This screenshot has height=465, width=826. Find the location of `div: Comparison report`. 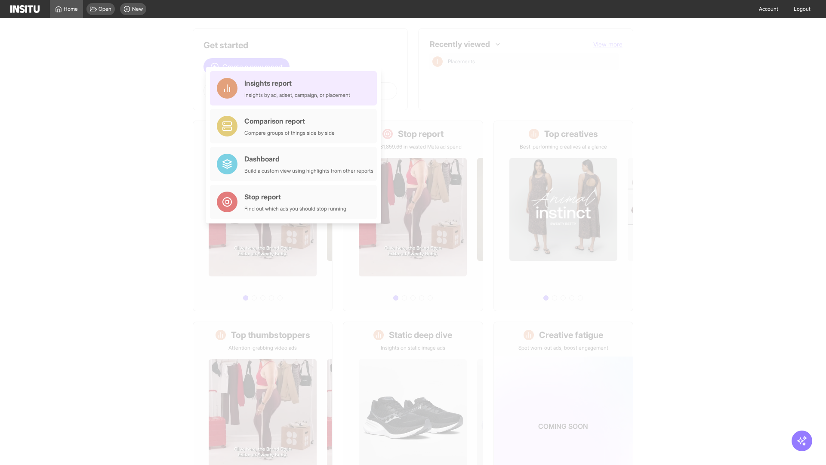

div: Comparison report is located at coordinates (290, 121).